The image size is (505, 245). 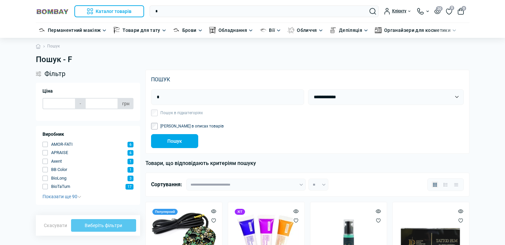 I want to click on a: Депіляція, so click(x=350, y=30).